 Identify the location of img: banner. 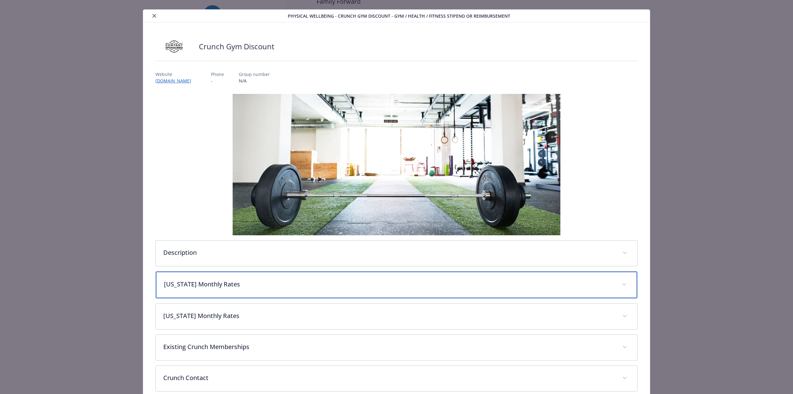
(397, 165).